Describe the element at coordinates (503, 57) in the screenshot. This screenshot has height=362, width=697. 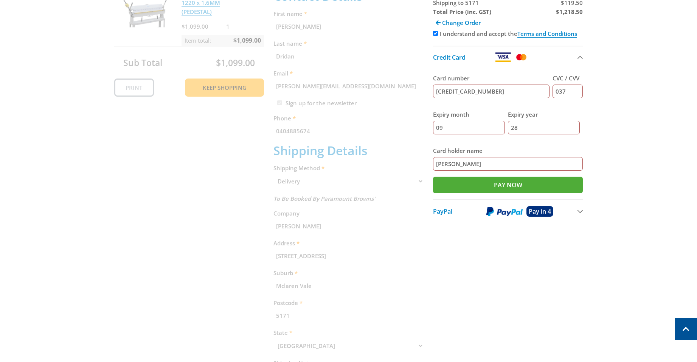
I see `img: Visa` at that location.